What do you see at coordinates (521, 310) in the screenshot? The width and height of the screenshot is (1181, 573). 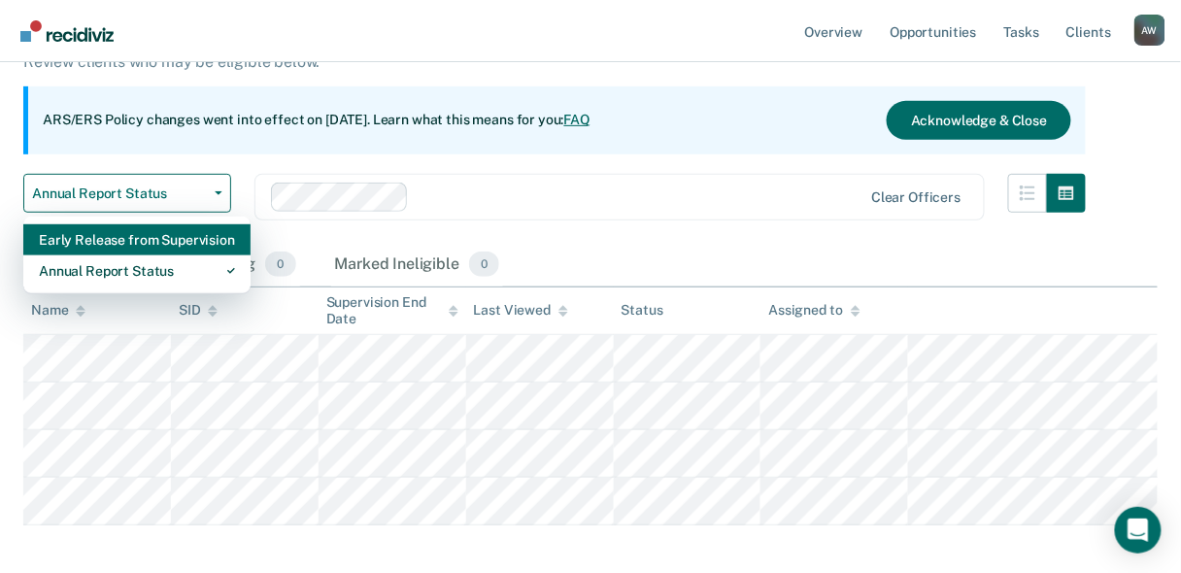 I see `div: Last Viewed` at bounding box center [521, 310].